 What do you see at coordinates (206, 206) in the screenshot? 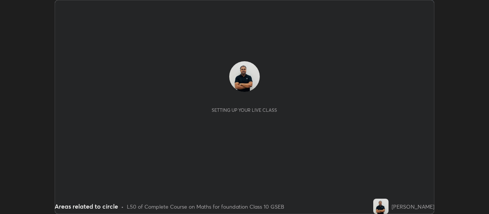
I see `div: L50 of Complete Course on Maths for foundation Class 10 GSEB` at bounding box center [206, 206].